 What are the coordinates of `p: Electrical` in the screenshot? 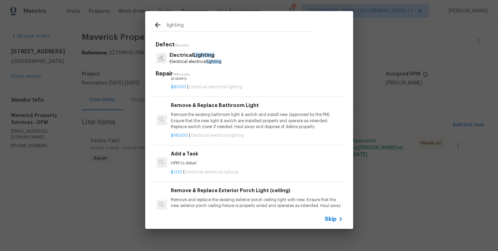 It's located at (195, 55).